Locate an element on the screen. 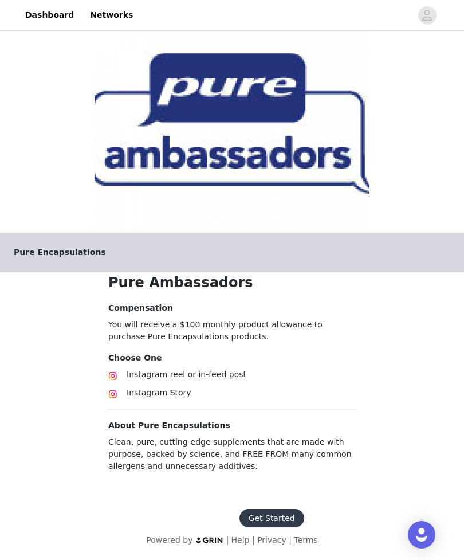  img: campaign image is located at coordinates (232, 130).